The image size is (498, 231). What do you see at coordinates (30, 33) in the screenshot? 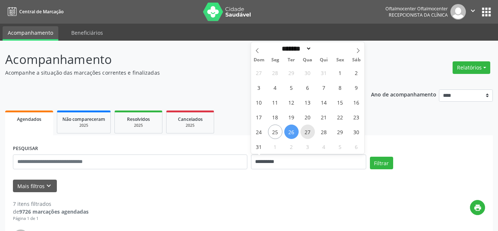
I see `a: Acompanhamento` at bounding box center [30, 33].